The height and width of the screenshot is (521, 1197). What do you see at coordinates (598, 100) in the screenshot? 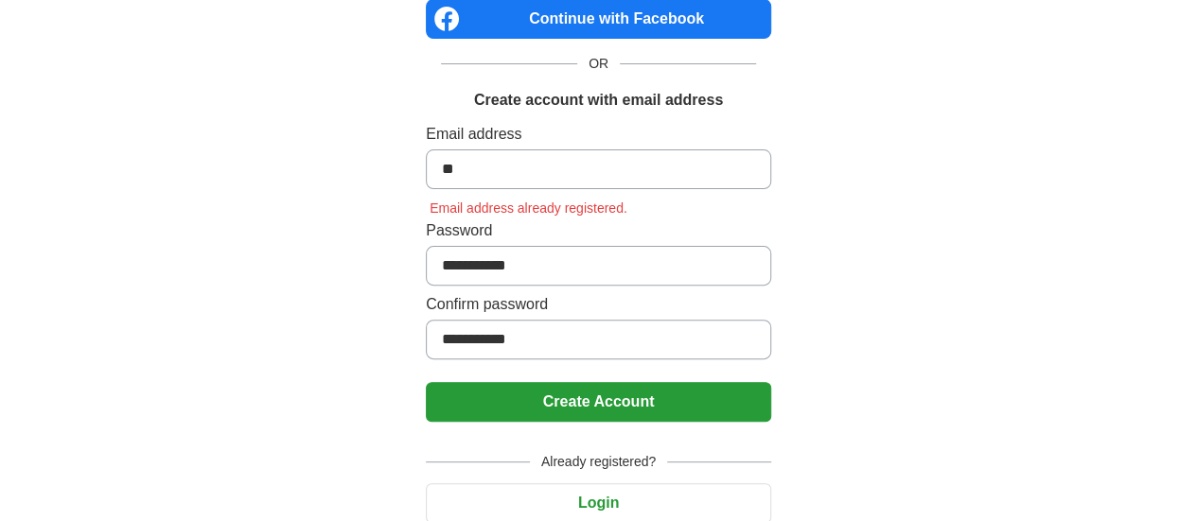
I see `h1: Create account with email address` at bounding box center [598, 100].